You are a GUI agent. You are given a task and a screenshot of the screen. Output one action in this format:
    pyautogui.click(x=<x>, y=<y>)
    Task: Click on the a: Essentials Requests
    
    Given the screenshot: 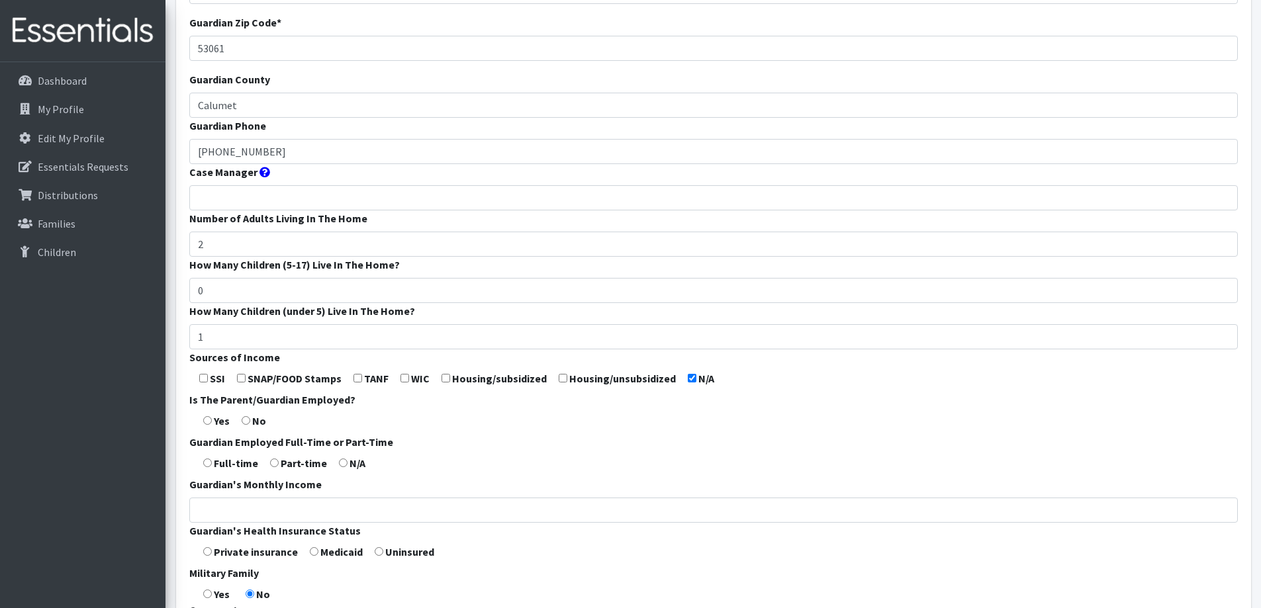 What is the action you would take?
    pyautogui.click(x=83, y=167)
    